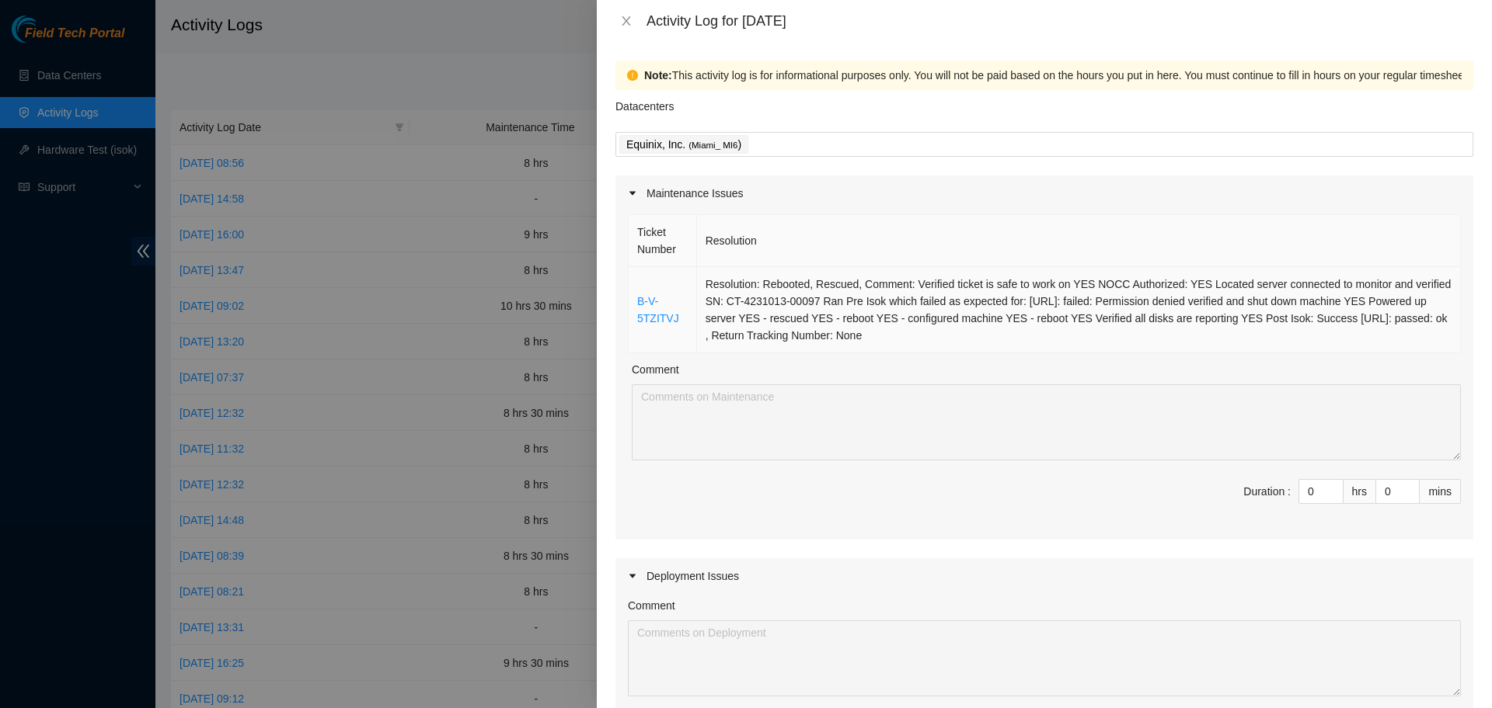  What do you see at coordinates (1359, 492) in the screenshot?
I see `div: hrs` at bounding box center [1359, 492].